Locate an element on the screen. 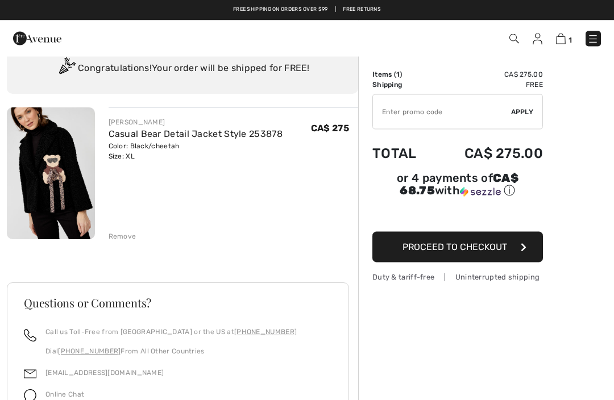 The width and height of the screenshot is (614, 400). img: Casual Bear Detail Jacket Style 253878 is located at coordinates (51, 174).